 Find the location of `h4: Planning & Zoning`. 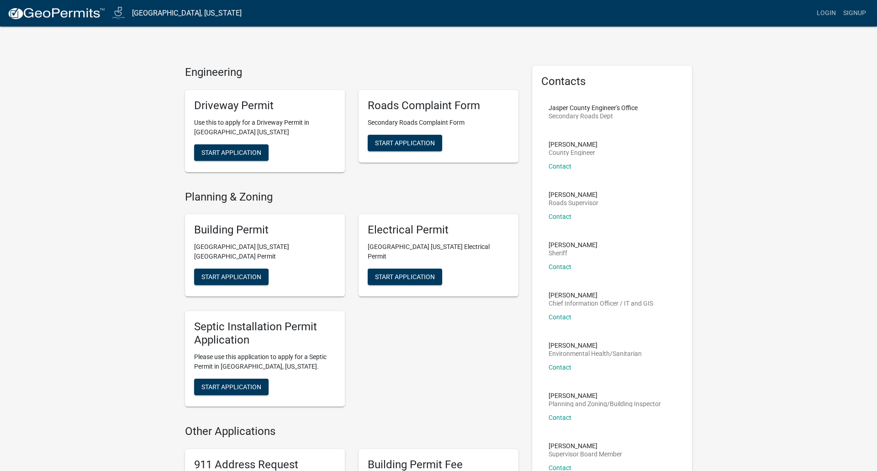

h4: Planning & Zoning is located at coordinates (352, 197).